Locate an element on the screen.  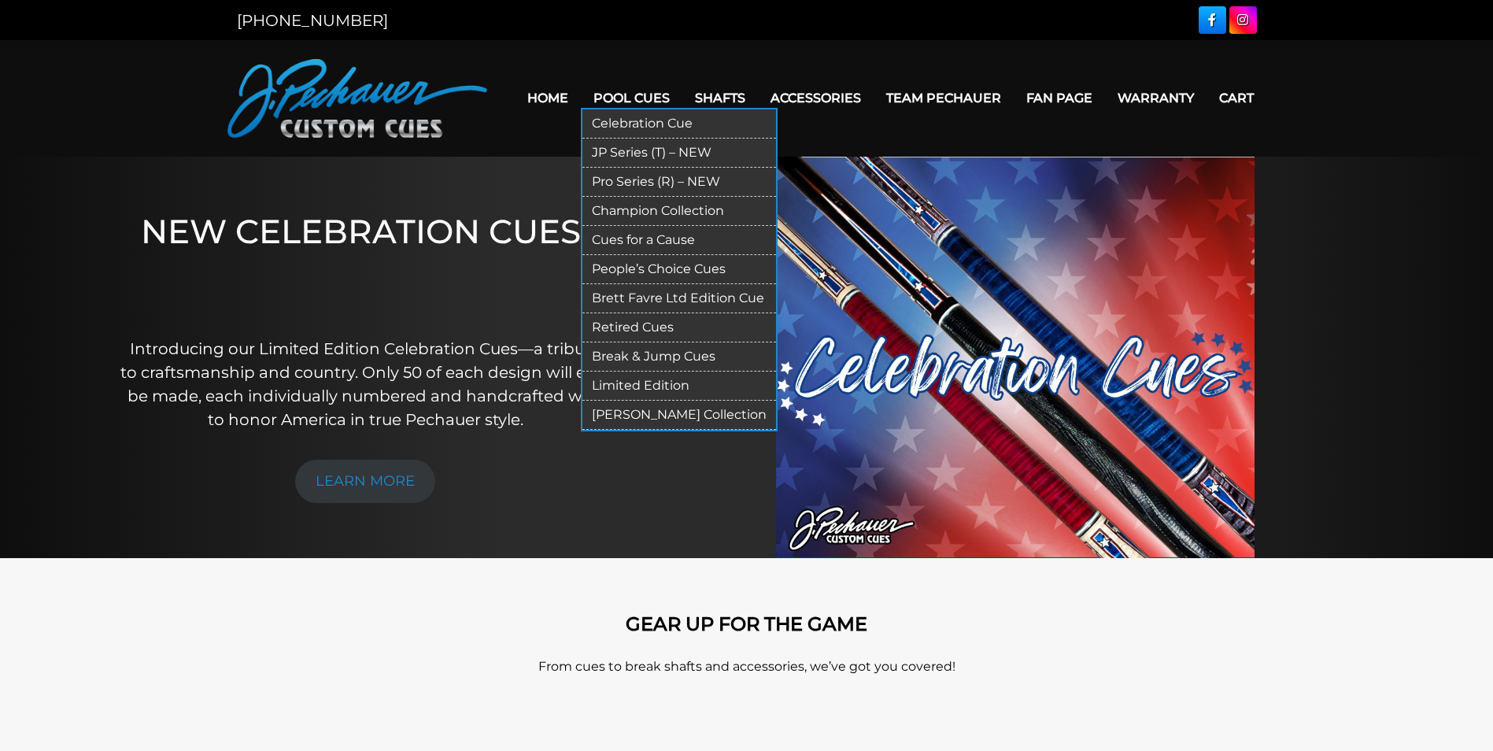
a: Cart is located at coordinates (1237, 98).